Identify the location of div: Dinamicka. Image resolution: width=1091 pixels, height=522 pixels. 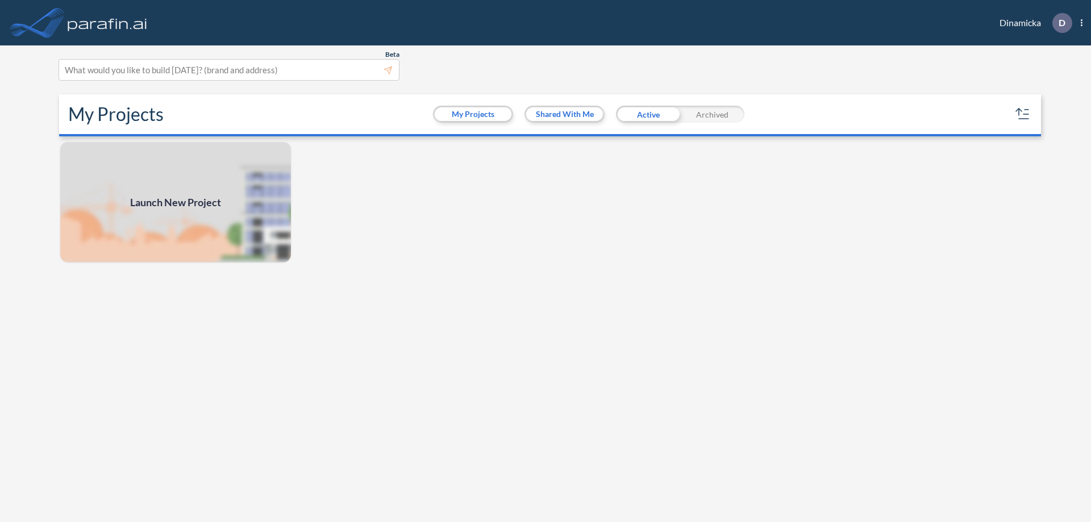
(1033, 23).